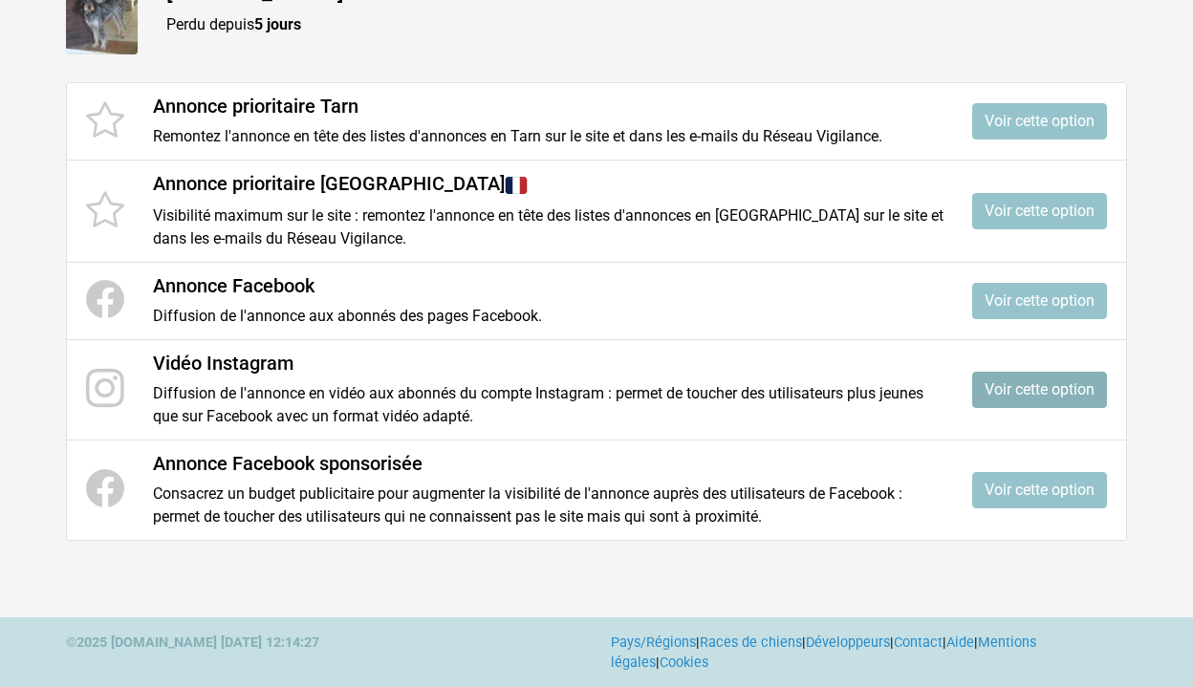 The width and height of the screenshot is (1193, 687). Describe the element at coordinates (848, 642) in the screenshot. I see `a: Développeurs` at that location.